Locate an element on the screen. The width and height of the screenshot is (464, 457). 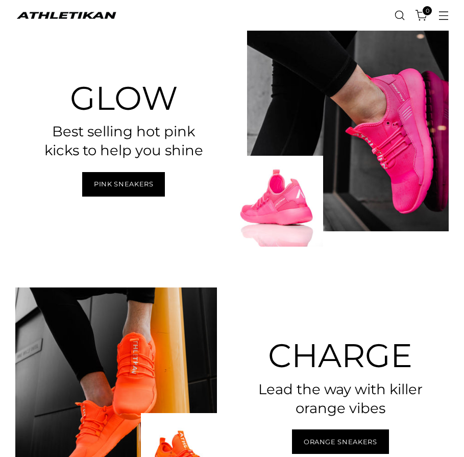
button: Open menu modal is located at coordinates (444, 15).